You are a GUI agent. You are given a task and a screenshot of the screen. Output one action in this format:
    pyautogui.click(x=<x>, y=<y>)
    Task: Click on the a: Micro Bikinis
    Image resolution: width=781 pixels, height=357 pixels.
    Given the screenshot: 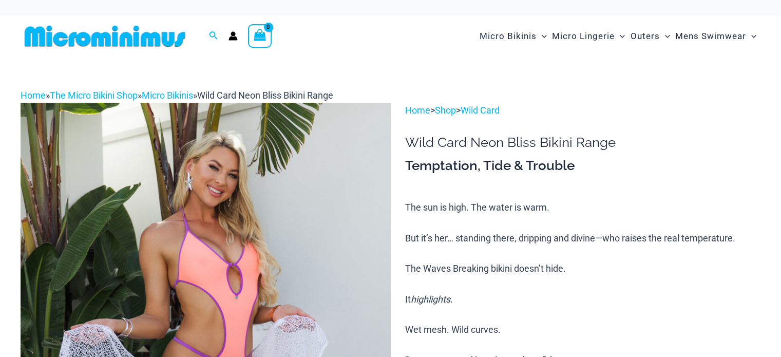 What is the action you would take?
    pyautogui.click(x=167, y=95)
    